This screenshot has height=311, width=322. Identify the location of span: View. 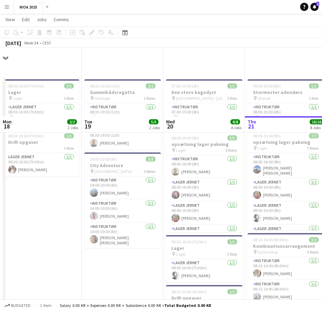
(10, 19).